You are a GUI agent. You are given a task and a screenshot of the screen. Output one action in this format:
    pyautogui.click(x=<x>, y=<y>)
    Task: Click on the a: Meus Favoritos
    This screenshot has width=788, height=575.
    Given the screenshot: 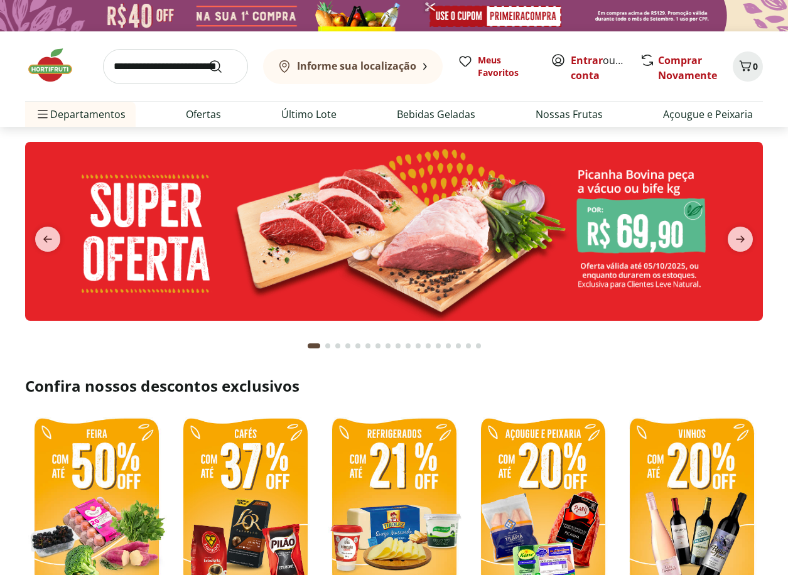 What is the action you would take?
    pyautogui.click(x=497, y=67)
    